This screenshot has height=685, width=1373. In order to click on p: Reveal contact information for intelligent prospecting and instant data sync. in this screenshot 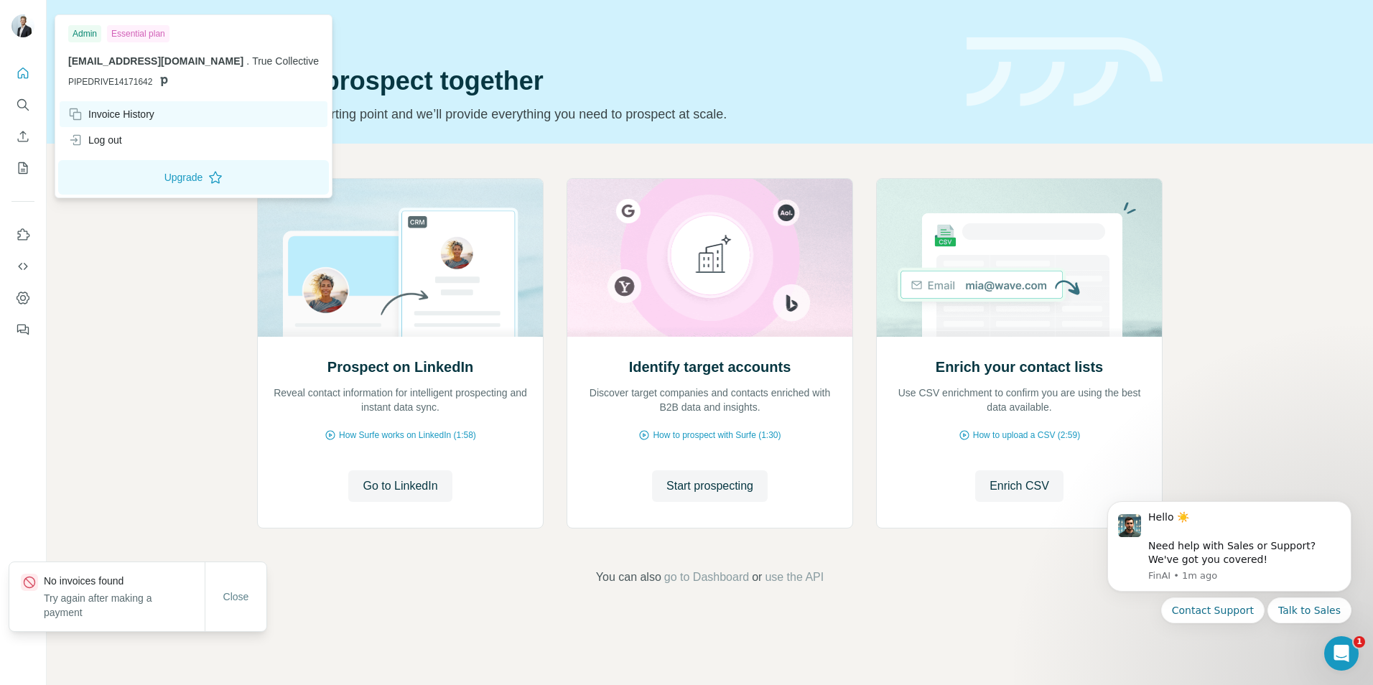, I will do `click(400, 400)`.